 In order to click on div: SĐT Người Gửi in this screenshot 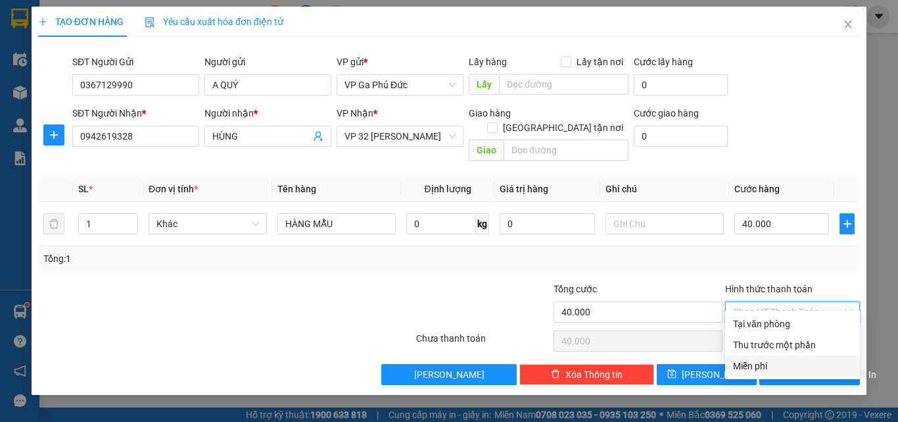, I will do `click(135, 62)`.